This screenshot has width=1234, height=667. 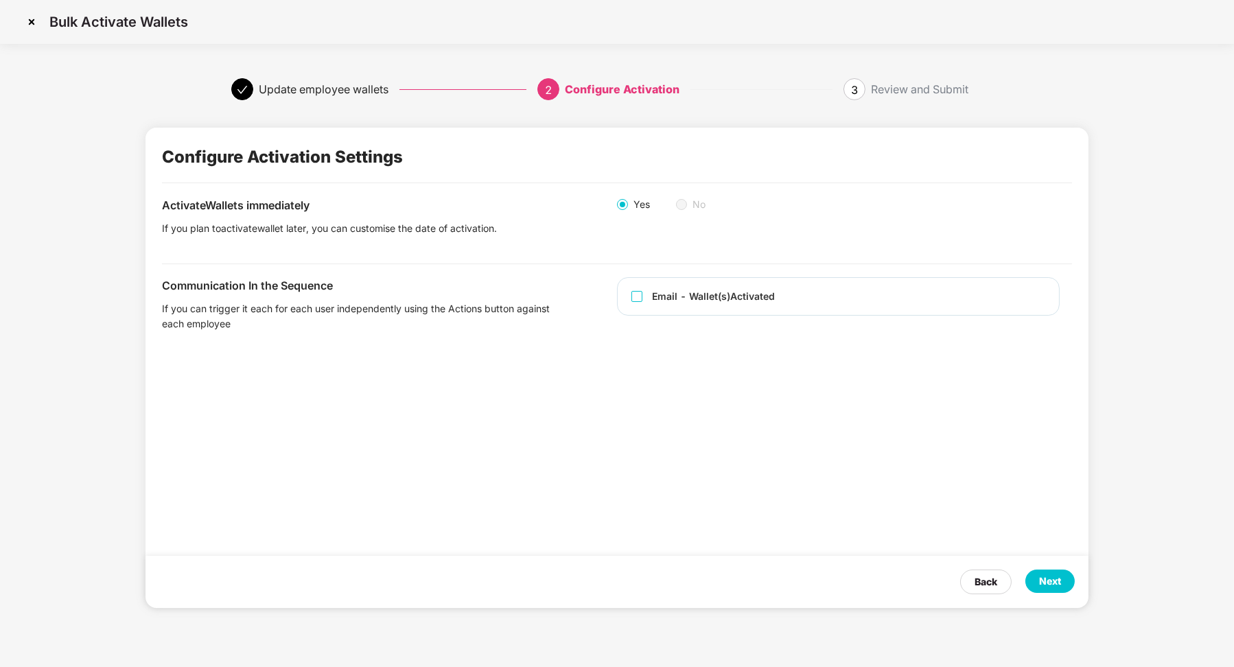 What do you see at coordinates (389, 285) in the screenshot?
I see `div: Communication In the Sequence` at bounding box center [389, 285].